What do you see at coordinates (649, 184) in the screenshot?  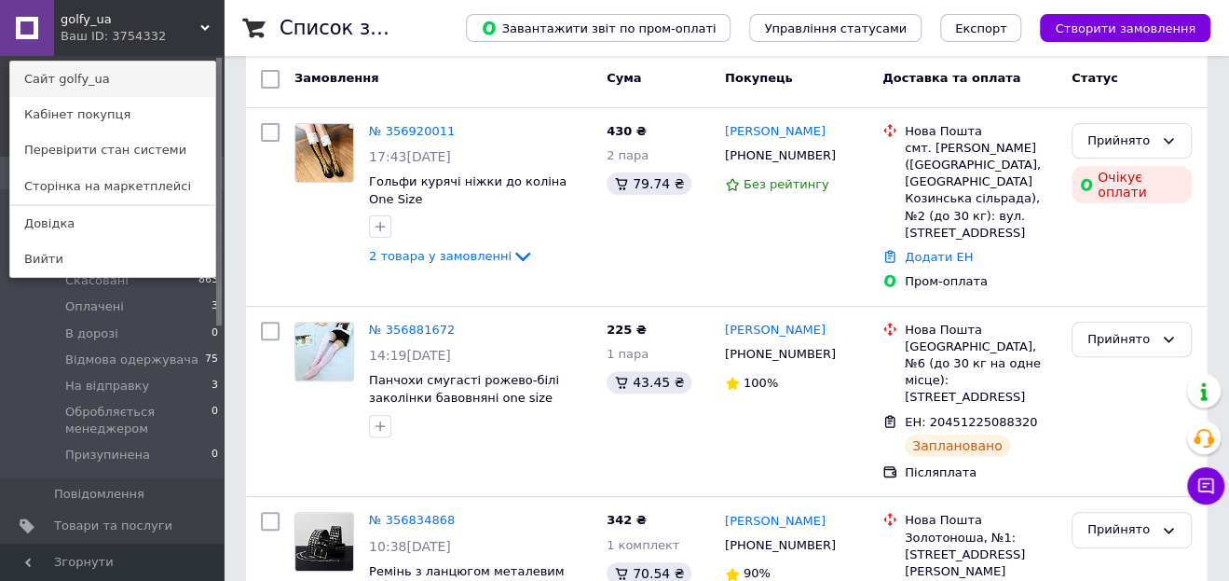 I see `div: 79.74 ₴` at bounding box center [649, 184].